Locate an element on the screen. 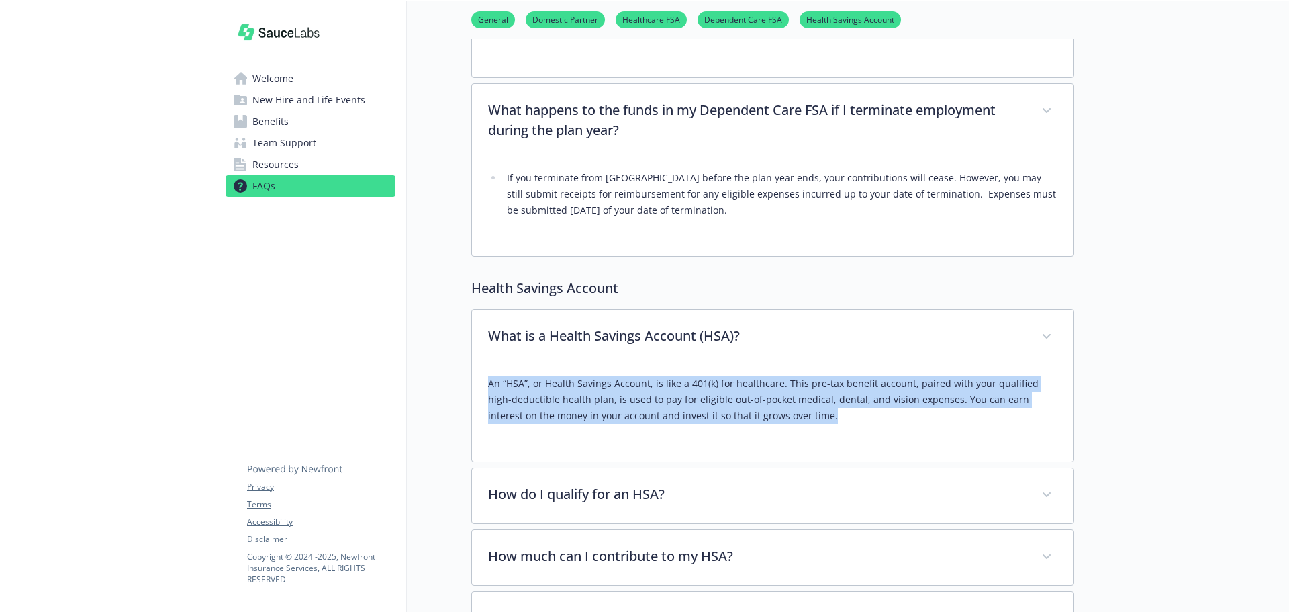  a: Health Savings Account is located at coordinates (850, 19).